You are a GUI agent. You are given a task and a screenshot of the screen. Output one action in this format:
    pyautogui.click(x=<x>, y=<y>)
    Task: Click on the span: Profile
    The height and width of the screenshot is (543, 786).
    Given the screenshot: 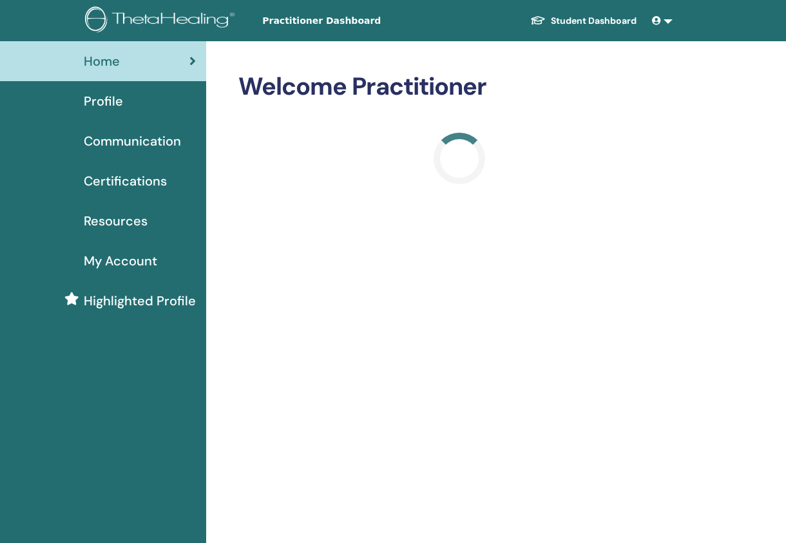 What is the action you would take?
    pyautogui.click(x=103, y=101)
    